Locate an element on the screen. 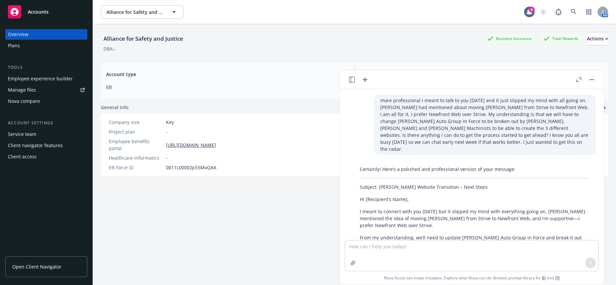  div: Plans is located at coordinates (14, 46).